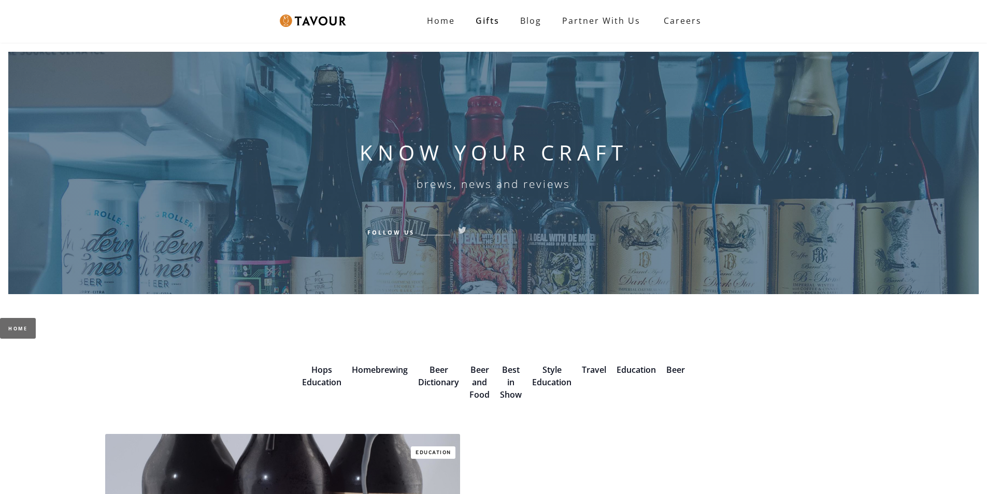  I want to click on h6: brews, news and reviews, so click(493, 184).